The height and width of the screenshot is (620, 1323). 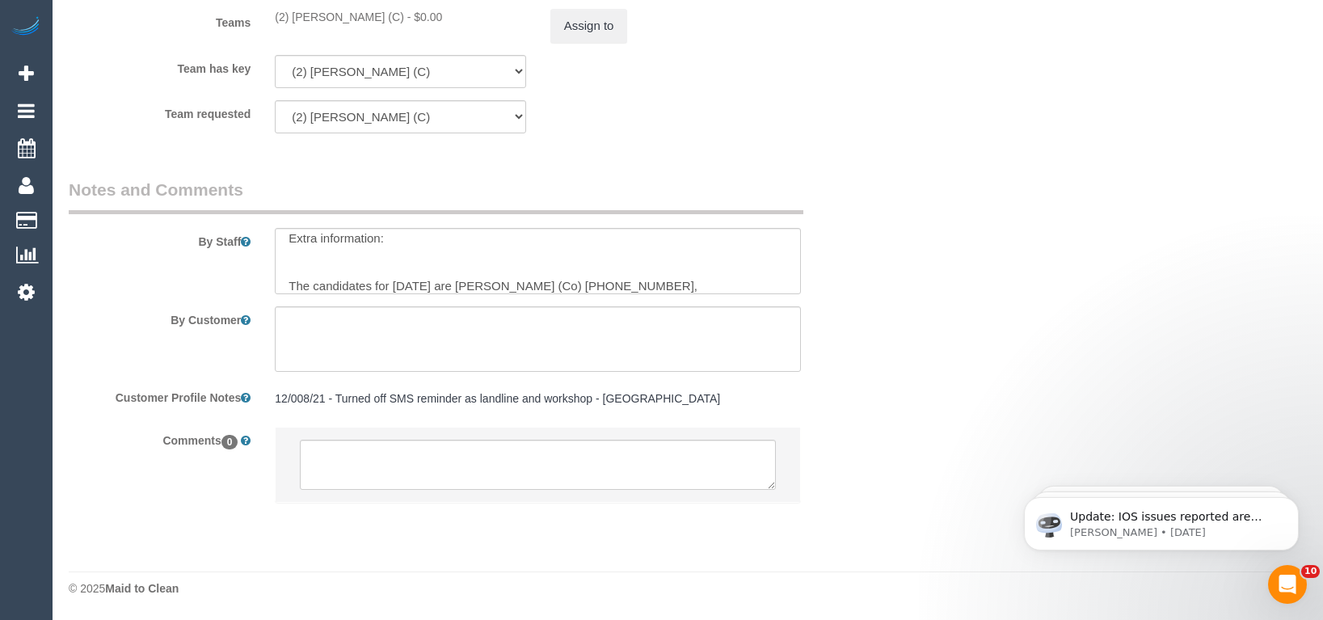 I want to click on span: 10, so click(x=1310, y=572).